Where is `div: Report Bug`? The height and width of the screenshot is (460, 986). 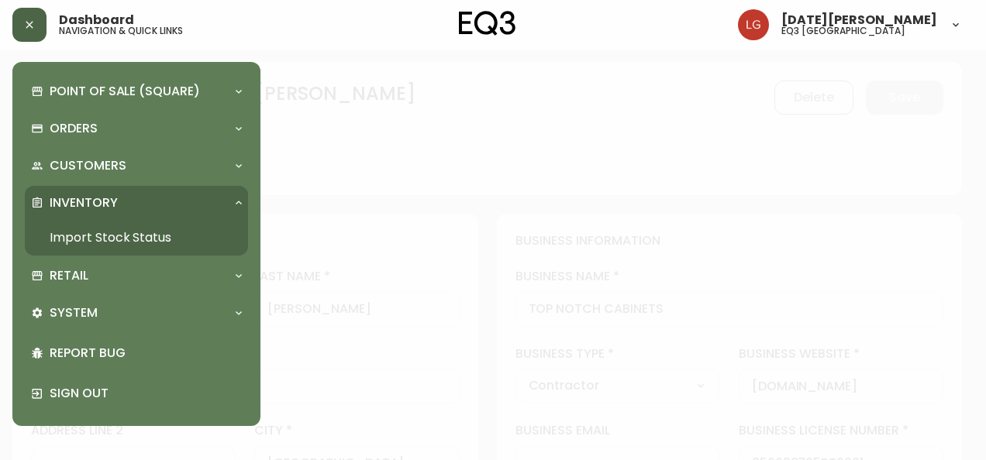
div: Report Bug is located at coordinates (136, 353).